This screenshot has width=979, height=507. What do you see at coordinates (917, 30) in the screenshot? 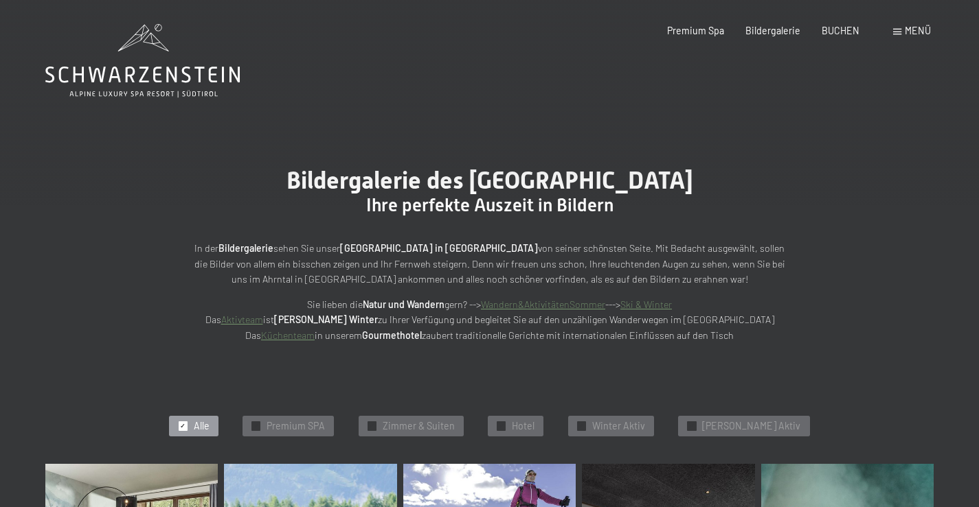
I see `span: Menü` at bounding box center [917, 30].